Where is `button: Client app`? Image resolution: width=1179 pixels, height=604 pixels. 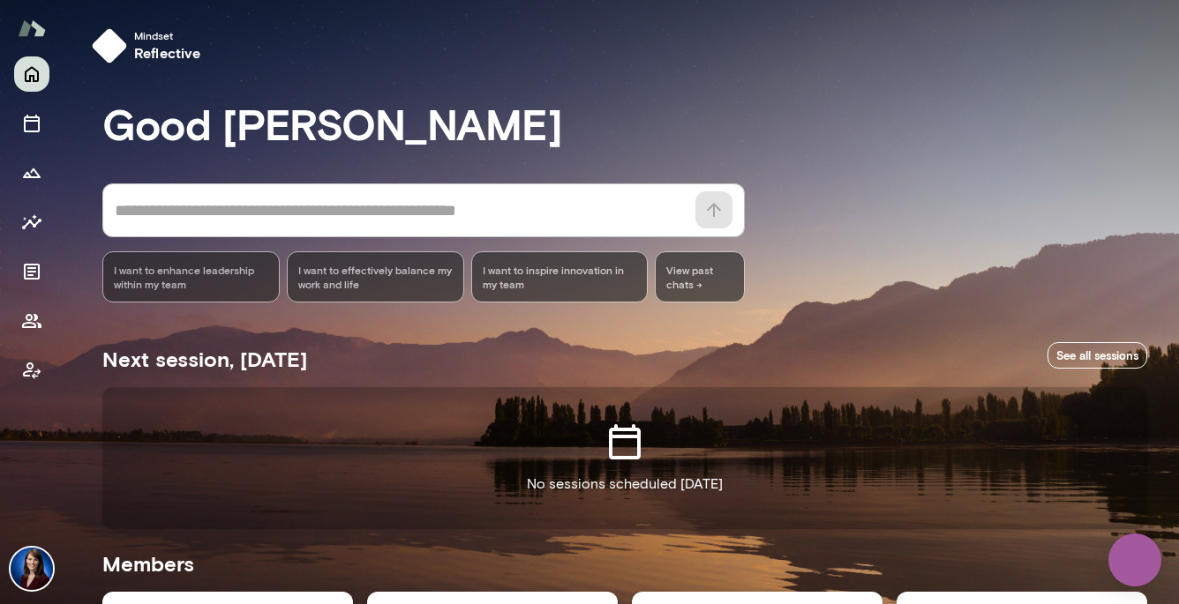 button: Client app is located at coordinates (32, 371).